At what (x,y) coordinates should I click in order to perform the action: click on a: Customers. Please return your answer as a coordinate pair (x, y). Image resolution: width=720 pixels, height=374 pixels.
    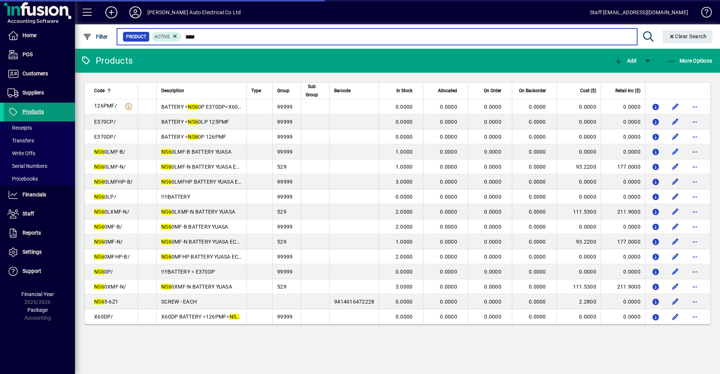
    Looking at the image, I should click on (39, 74).